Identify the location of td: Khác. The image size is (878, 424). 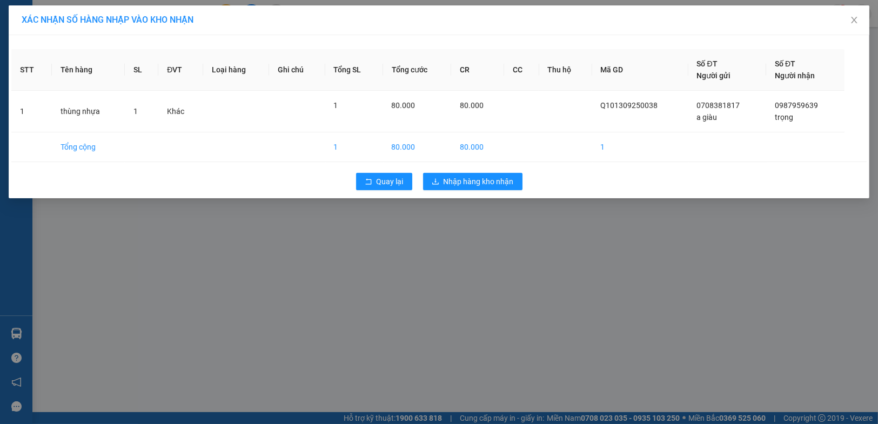
(180, 111).